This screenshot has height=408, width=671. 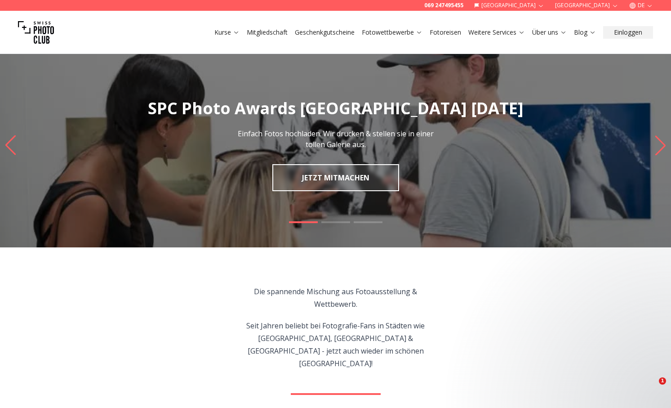 I want to click on a: Kurse, so click(x=227, y=32).